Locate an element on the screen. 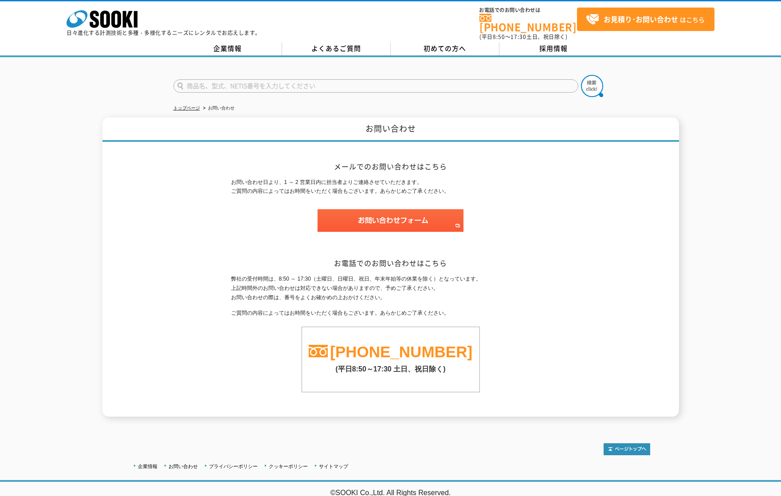 This screenshot has height=496, width=781. img: btn_search.png is located at coordinates (592, 86).